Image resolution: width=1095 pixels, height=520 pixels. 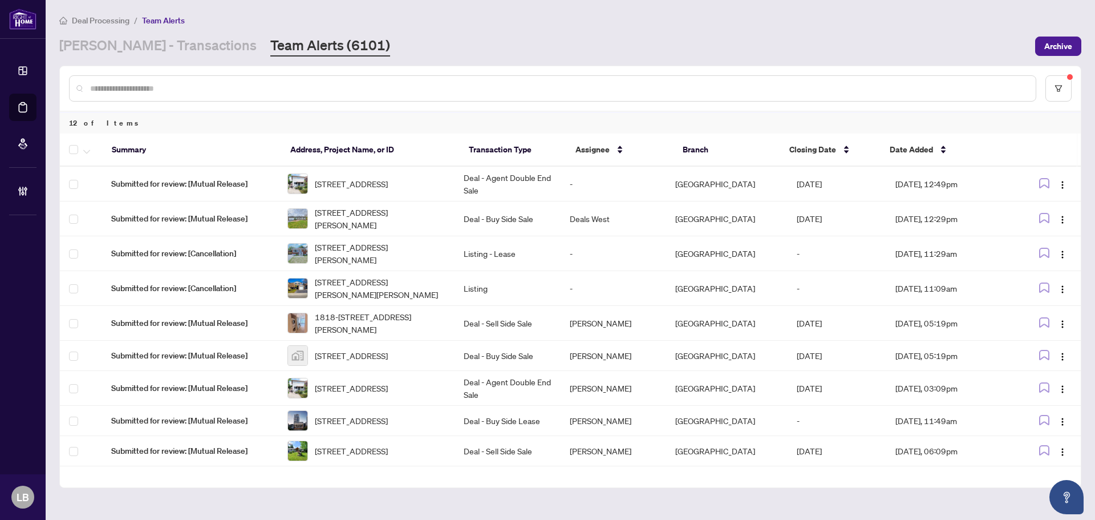 What do you see at coordinates (727, 150) in the screenshot?
I see `th: Branch` at bounding box center [727, 150].